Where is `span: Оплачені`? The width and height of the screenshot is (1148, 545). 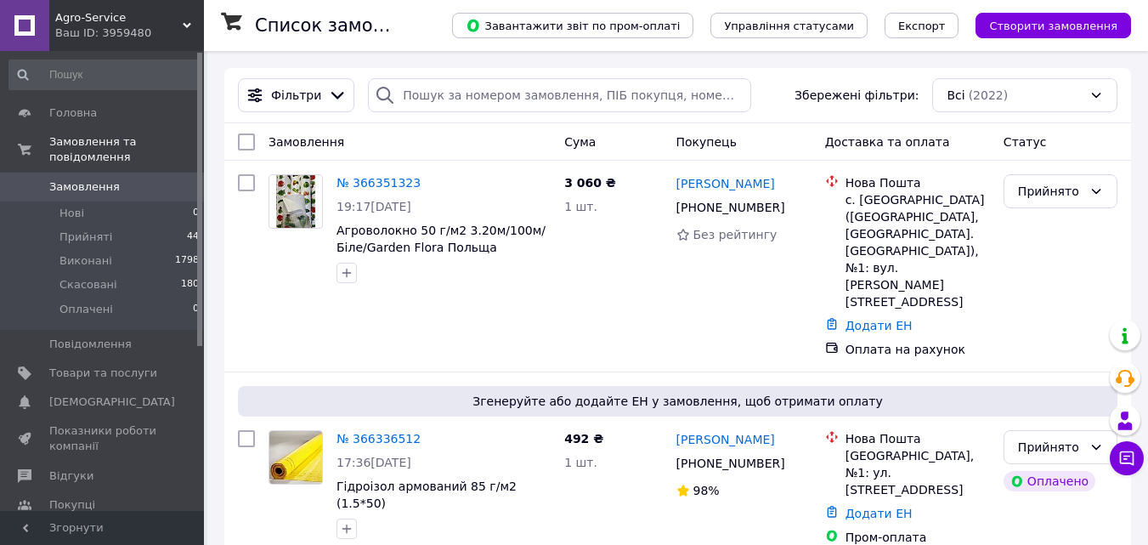 span: Оплачені is located at coordinates (86, 309).